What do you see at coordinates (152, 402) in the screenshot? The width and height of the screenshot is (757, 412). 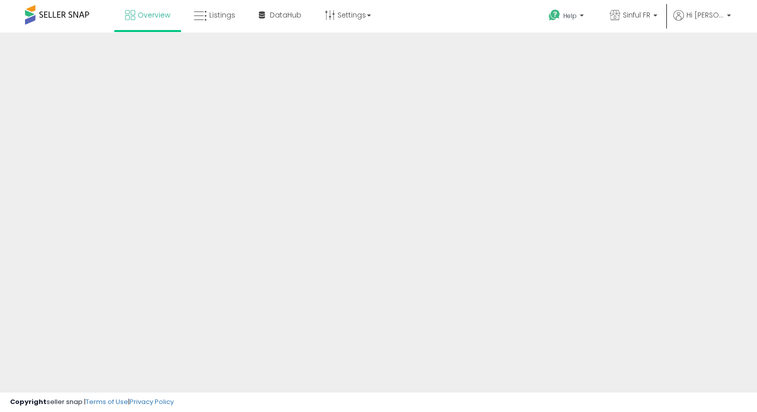 I see `a: Privacy Policy` at bounding box center [152, 402].